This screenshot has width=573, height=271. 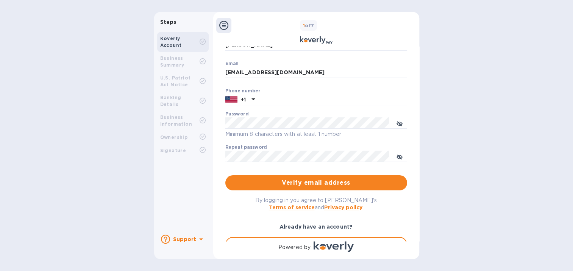 What do you see at coordinates (292, 208) in the screenshot?
I see `b: Terms of service` at bounding box center [292, 208].